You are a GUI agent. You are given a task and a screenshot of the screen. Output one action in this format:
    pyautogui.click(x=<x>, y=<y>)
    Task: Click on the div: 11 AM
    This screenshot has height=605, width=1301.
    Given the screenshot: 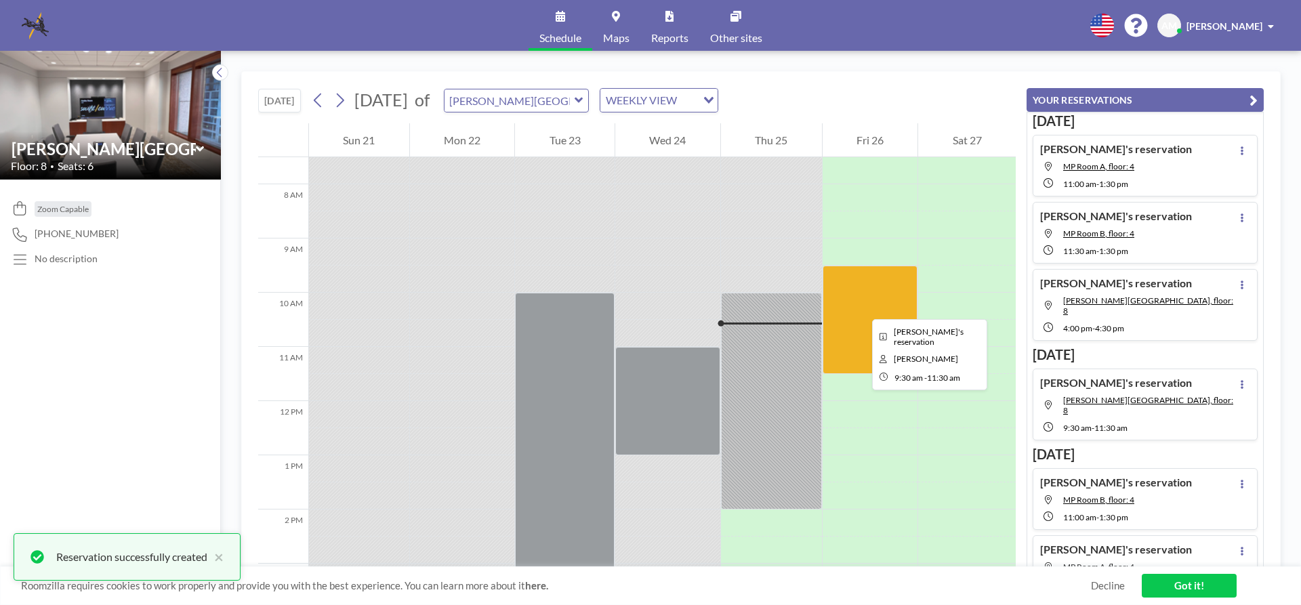 What is the action you would take?
    pyautogui.click(x=283, y=374)
    